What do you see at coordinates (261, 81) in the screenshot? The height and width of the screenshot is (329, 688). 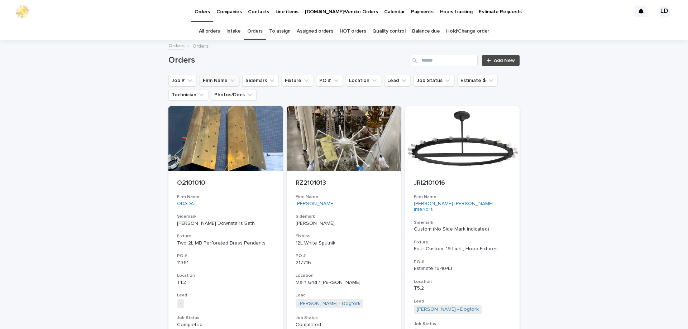 I see `button: Sidemark` at bounding box center [261, 81].